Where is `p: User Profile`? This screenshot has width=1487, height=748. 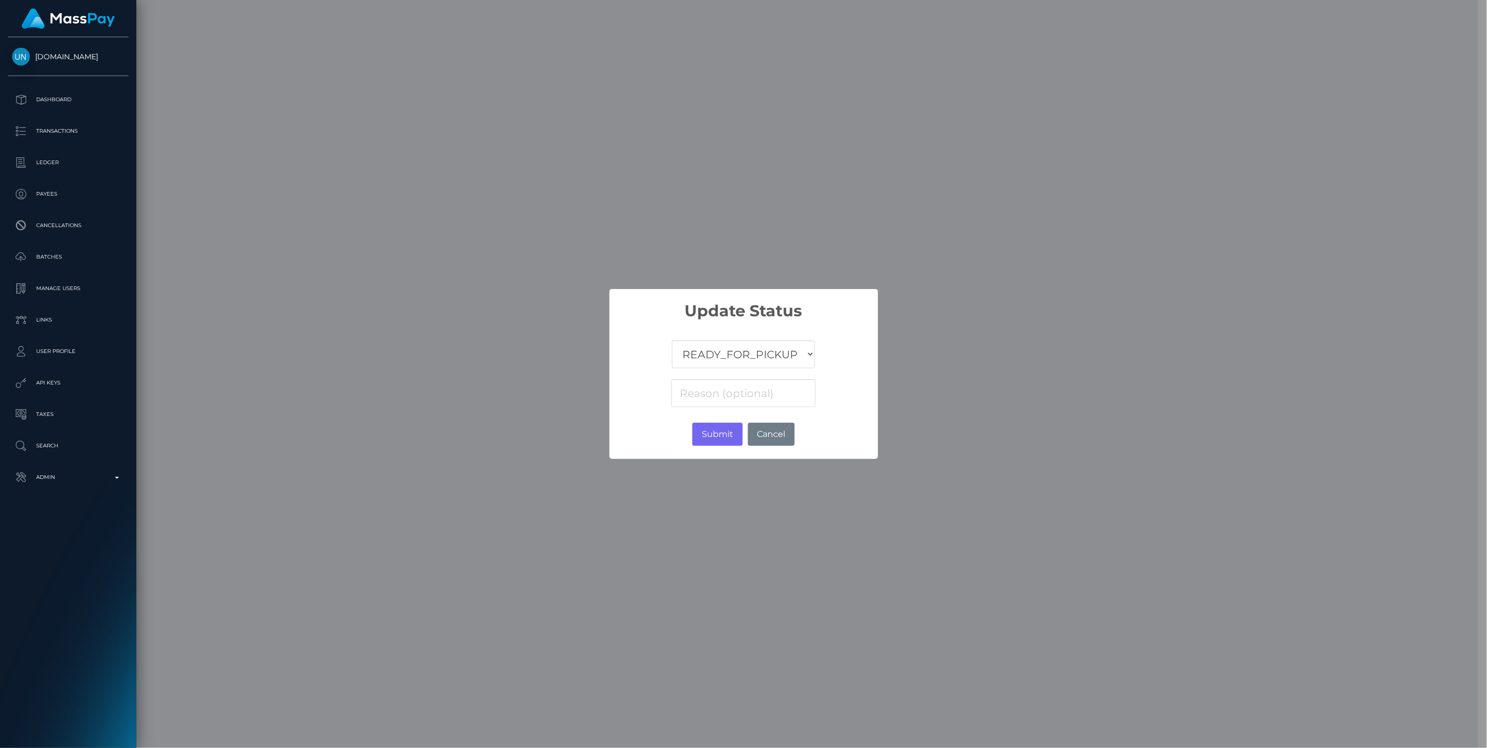
p: User Profile is located at coordinates (68, 351).